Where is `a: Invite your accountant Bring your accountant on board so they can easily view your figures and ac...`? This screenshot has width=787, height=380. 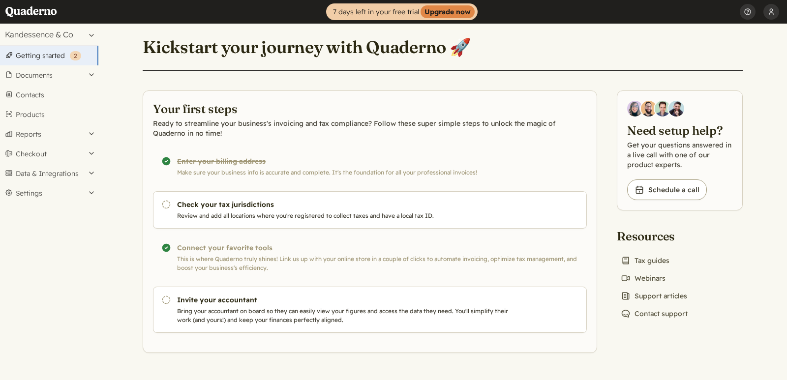 a: Invite your accountant Bring your accountant on board so they can easily view your figures and ac... is located at coordinates (370, 310).